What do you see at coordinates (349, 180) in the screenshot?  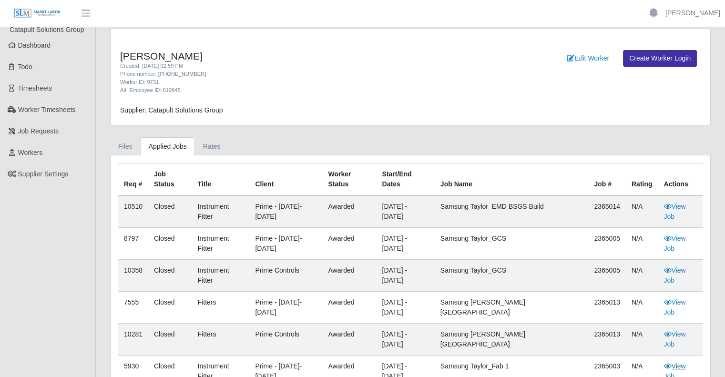 I see `th: Worker Status` at bounding box center [349, 180].